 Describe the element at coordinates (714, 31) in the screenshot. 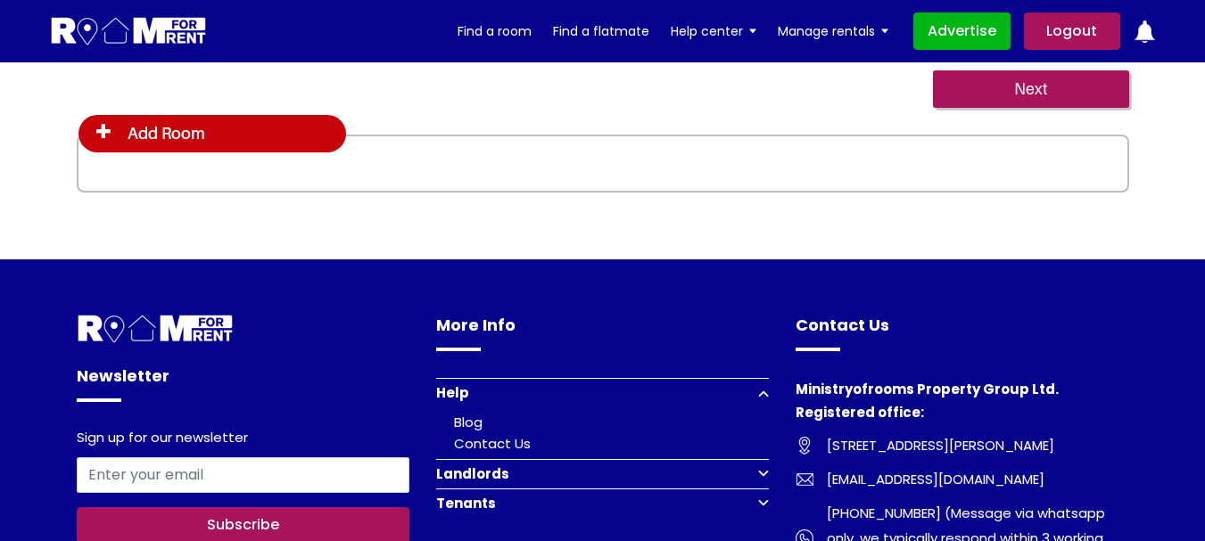

I see `a: Help center` at that location.